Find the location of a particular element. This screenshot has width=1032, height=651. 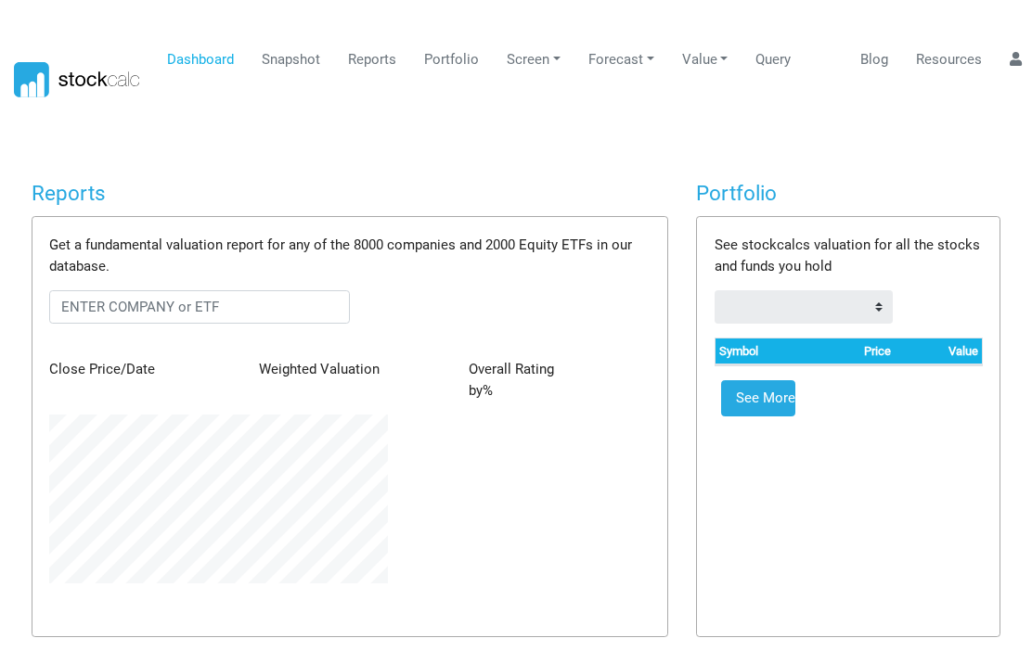

a: Reports is located at coordinates (372, 59).